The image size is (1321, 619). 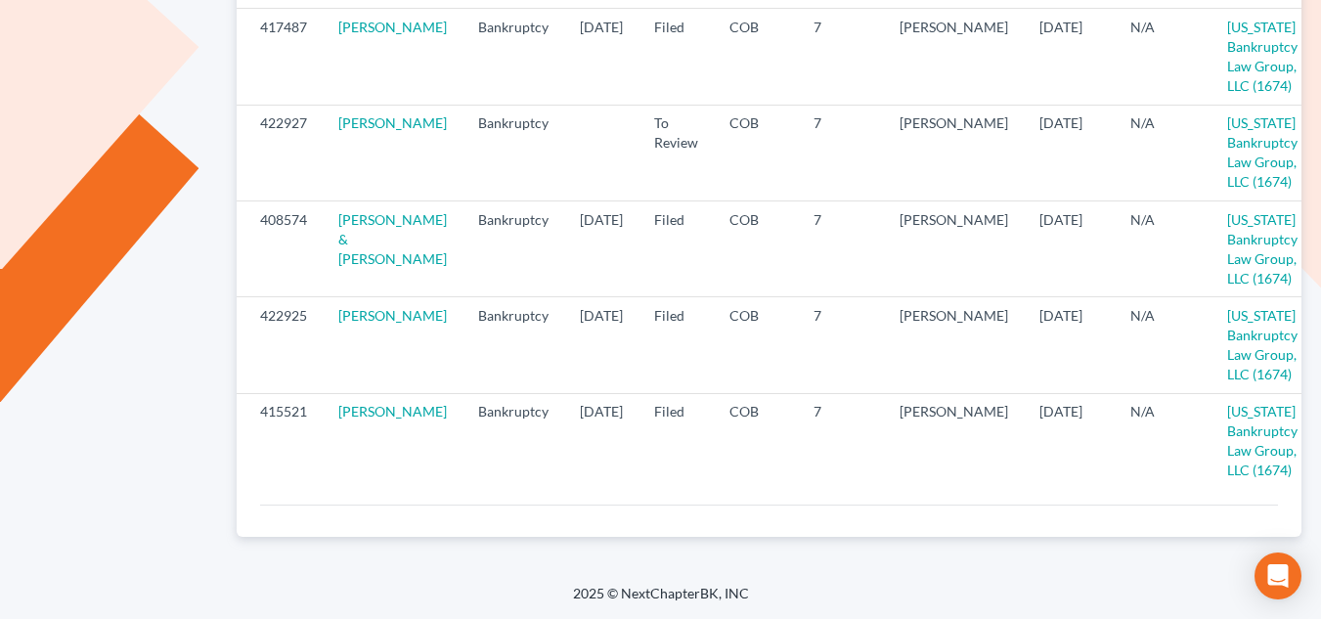 What do you see at coordinates (1278, 576) in the screenshot?
I see `div: Open Intercom Messenger` at bounding box center [1278, 576].